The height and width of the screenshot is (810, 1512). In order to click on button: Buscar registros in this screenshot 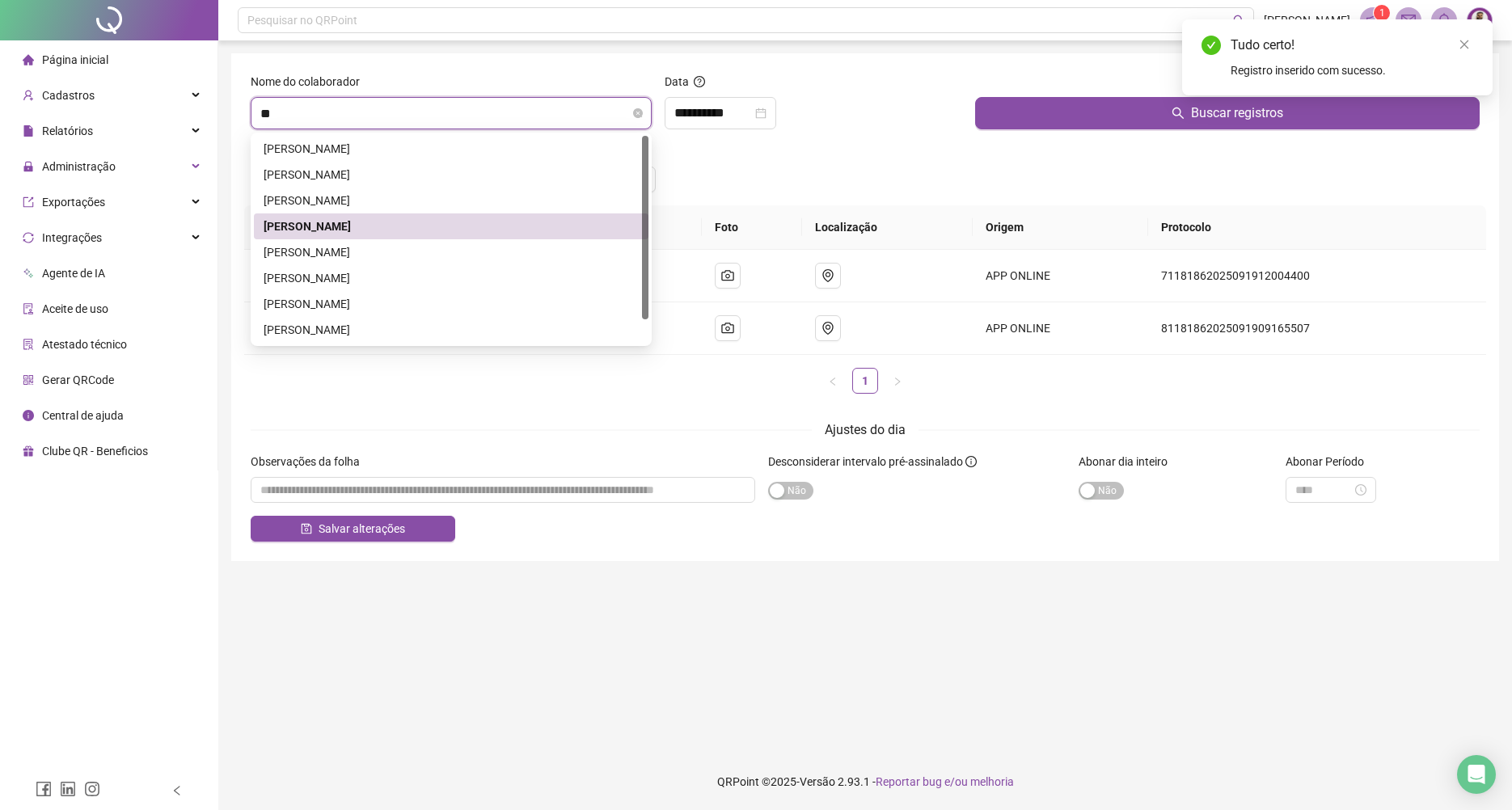, I will do `click(1227, 113)`.